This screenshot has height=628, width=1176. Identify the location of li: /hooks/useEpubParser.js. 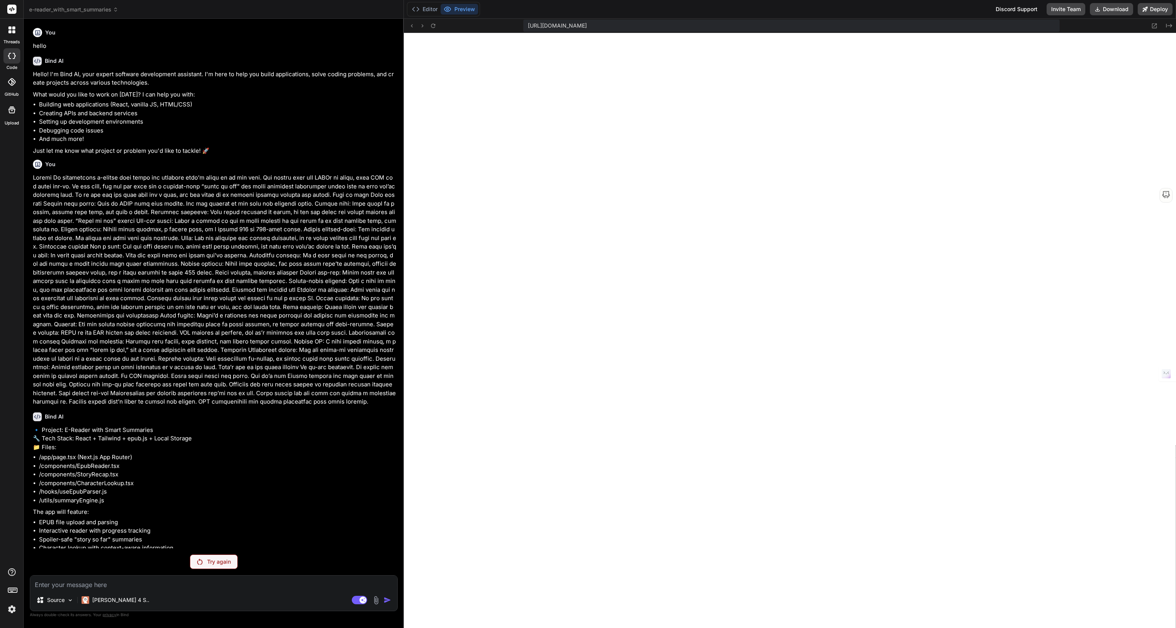
(217, 491).